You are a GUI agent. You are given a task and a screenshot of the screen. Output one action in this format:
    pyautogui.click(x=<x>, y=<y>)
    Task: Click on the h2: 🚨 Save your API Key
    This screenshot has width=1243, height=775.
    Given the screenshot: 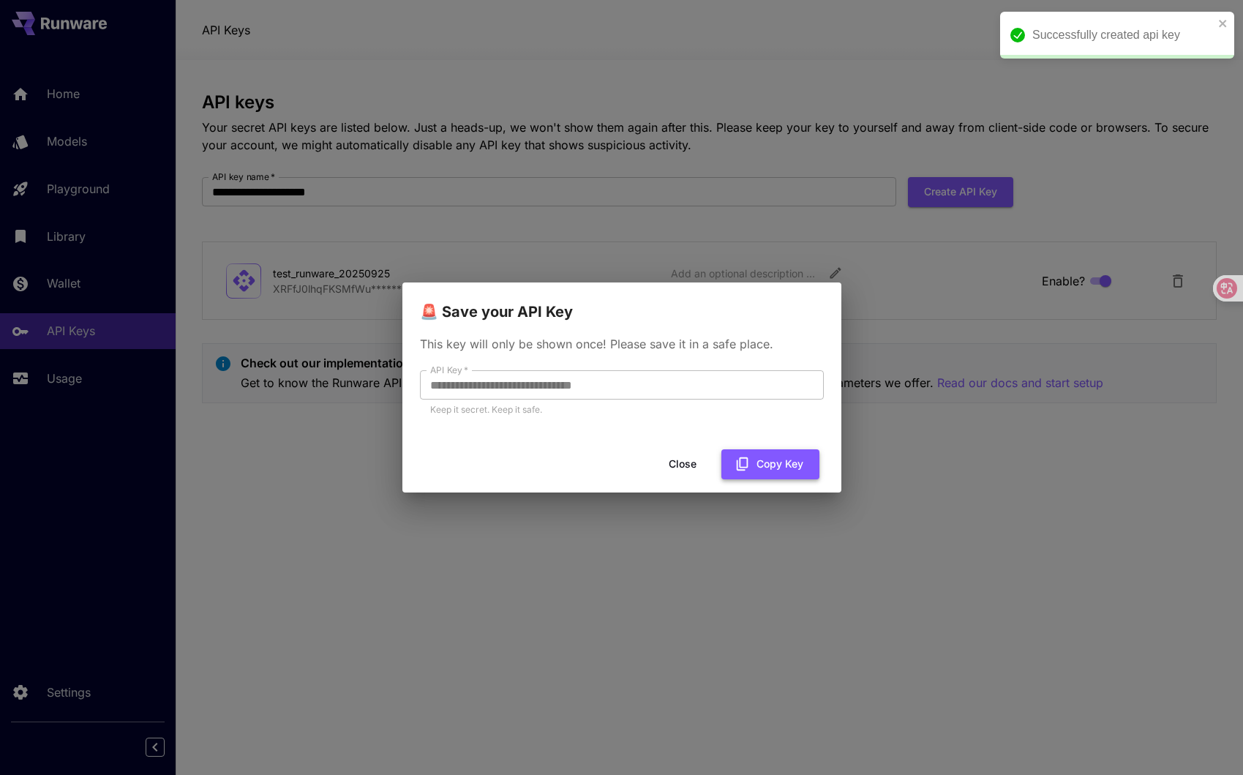 What is the action you would take?
    pyautogui.click(x=622, y=303)
    